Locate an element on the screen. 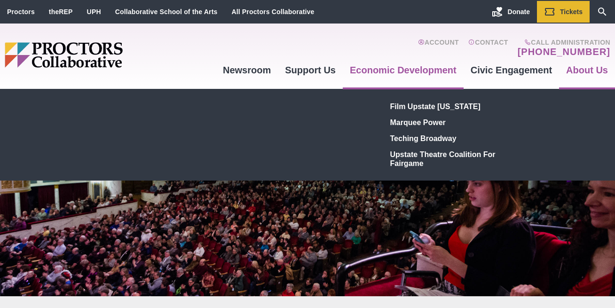 The image size is (615, 308). a: Marquee Power is located at coordinates (455, 122).